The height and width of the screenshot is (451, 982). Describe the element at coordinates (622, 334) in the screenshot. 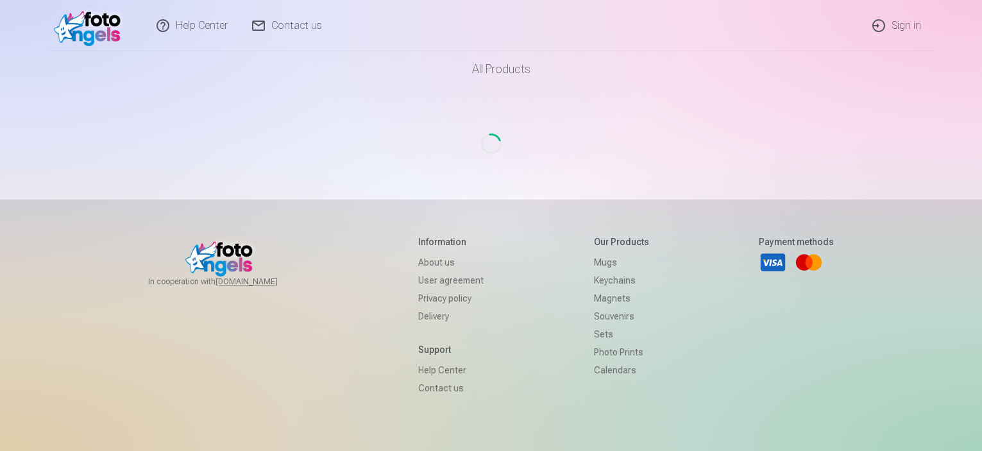

I see `a: Sets` at that location.